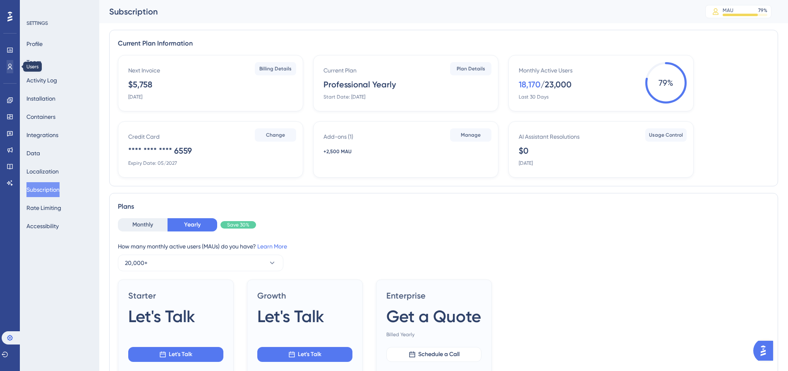 This screenshot has width=788, height=371. Describe the element at coordinates (192, 225) in the screenshot. I see `button: Yearly` at that location.